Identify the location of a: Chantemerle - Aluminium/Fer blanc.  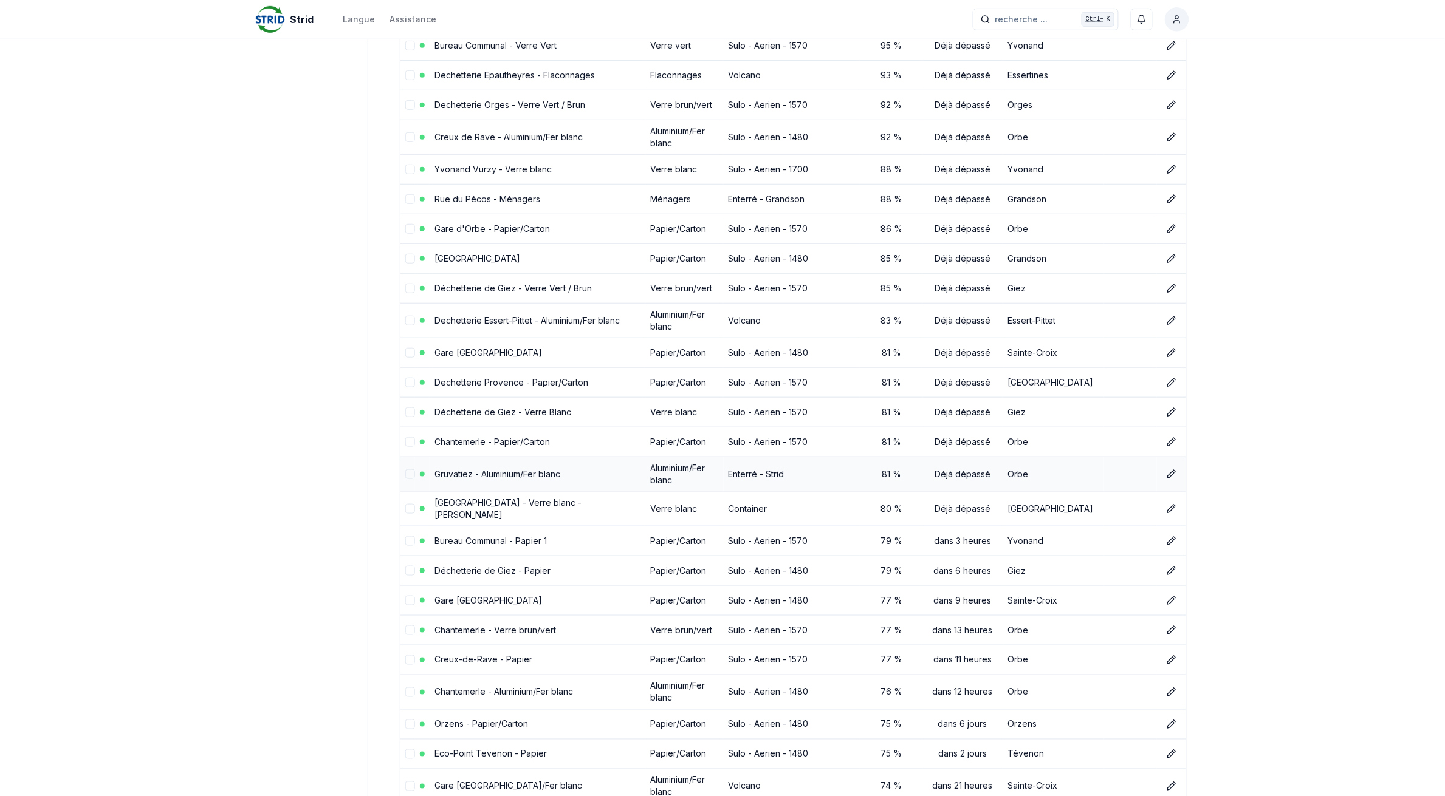
(504, 692).